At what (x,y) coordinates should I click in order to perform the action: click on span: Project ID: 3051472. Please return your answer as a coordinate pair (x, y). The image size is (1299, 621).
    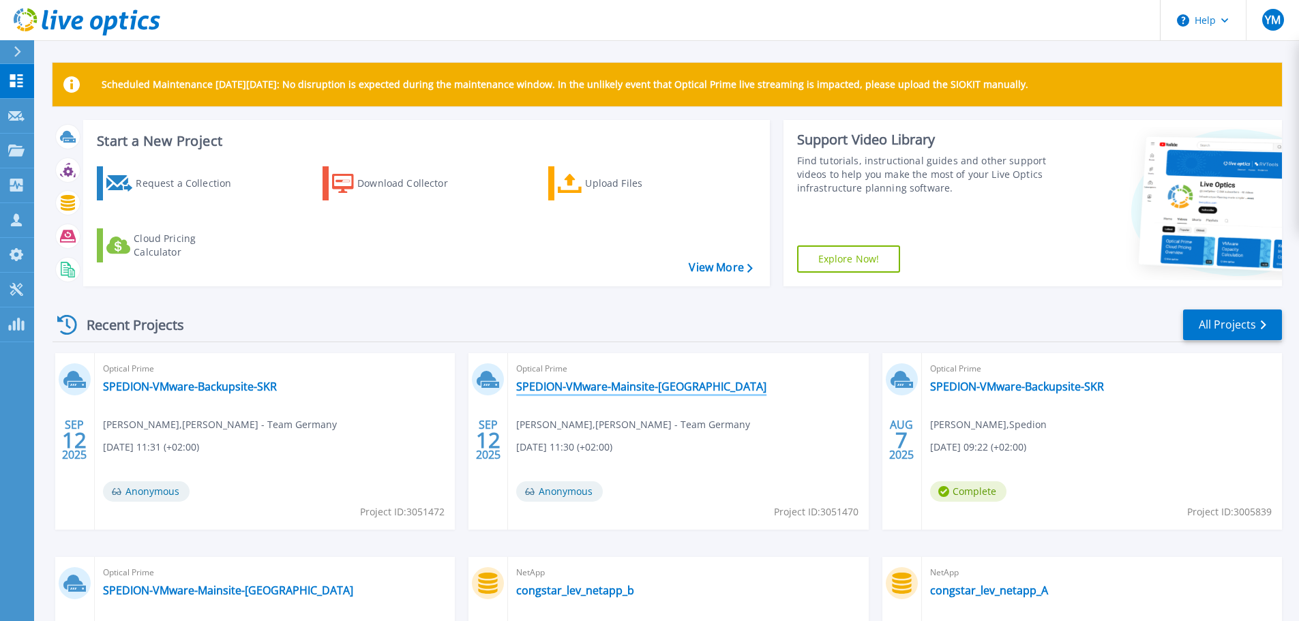
    Looking at the image, I should click on (402, 512).